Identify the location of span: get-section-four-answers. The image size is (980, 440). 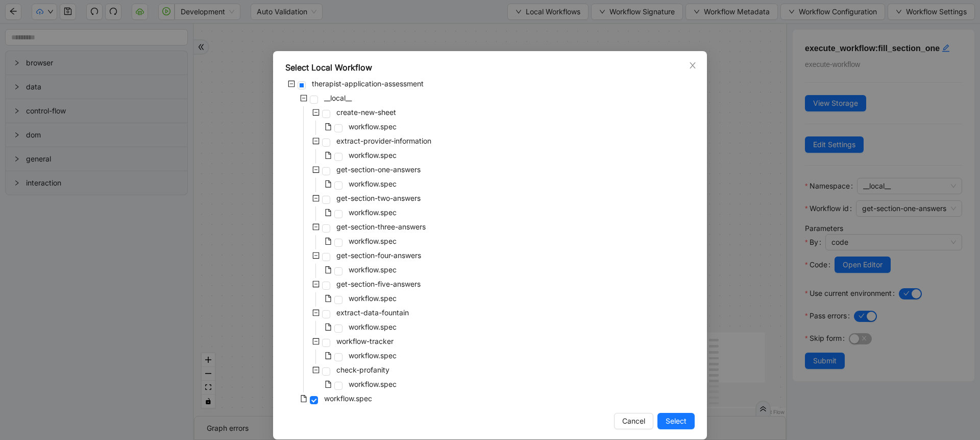
(379, 255).